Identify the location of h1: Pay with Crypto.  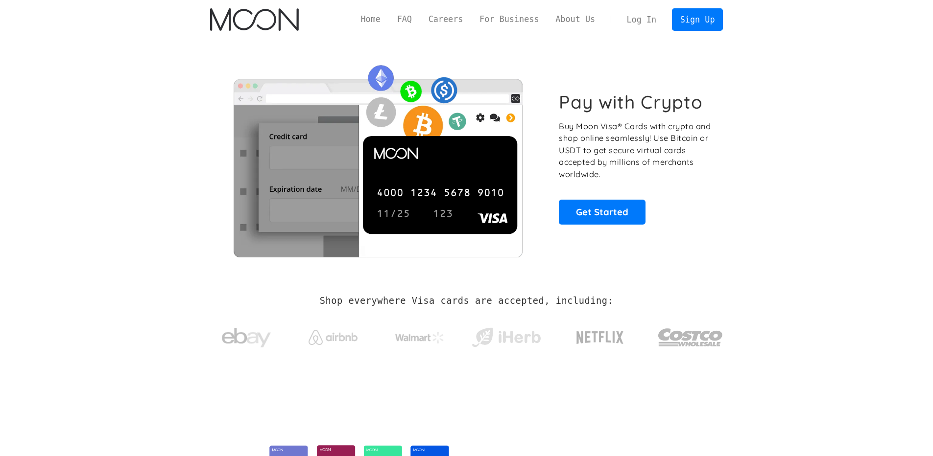
(631, 102).